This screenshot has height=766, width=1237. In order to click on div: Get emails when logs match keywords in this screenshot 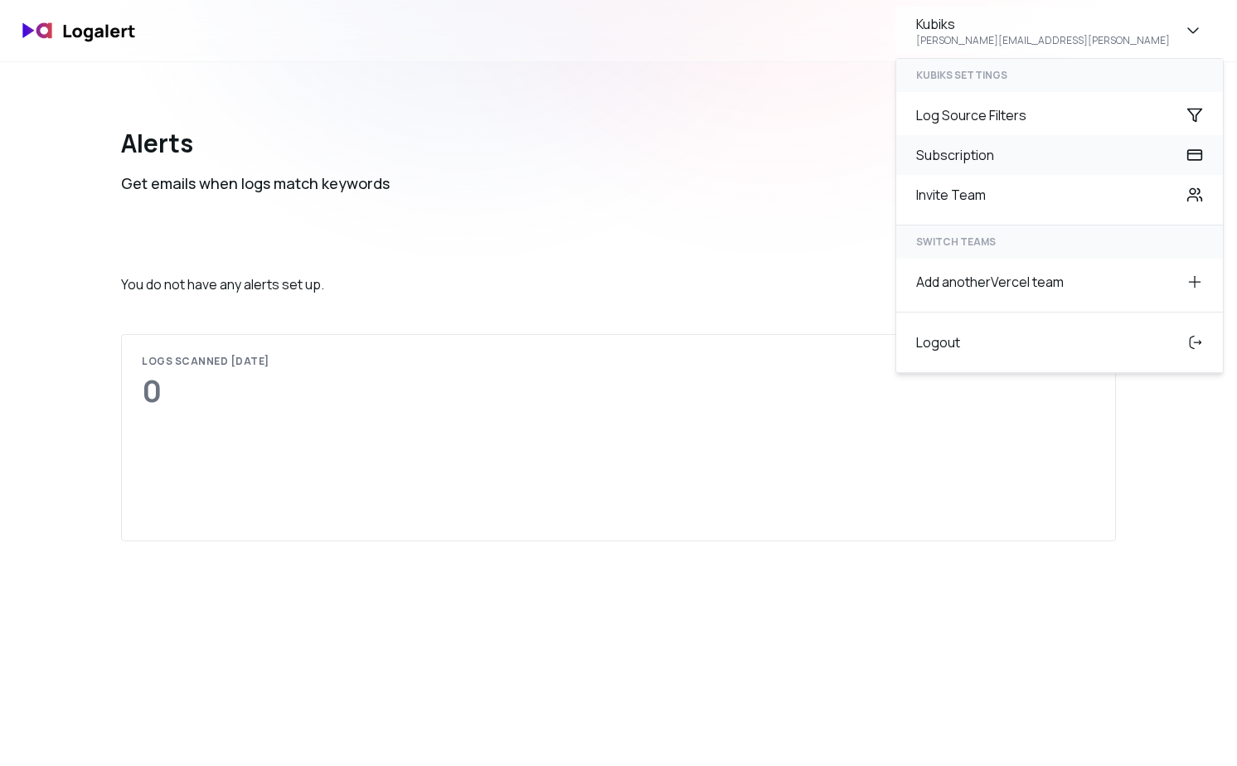, I will do `click(255, 183)`.